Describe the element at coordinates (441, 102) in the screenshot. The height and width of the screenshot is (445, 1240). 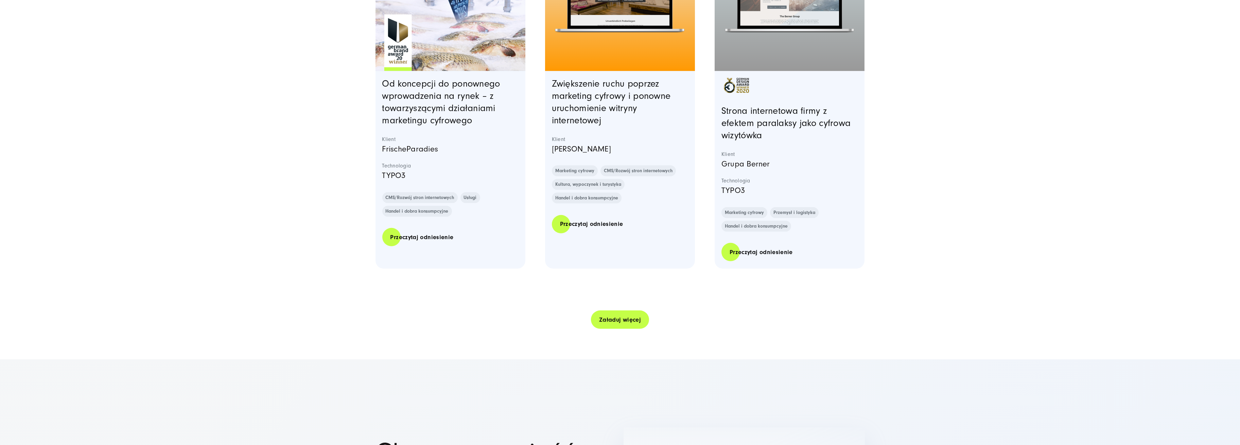
I see `font: Od koncepcji do ponownego wprowadzenia na rynek – z towarzyszącymi działaniami marketingu cyfrowego` at that location.